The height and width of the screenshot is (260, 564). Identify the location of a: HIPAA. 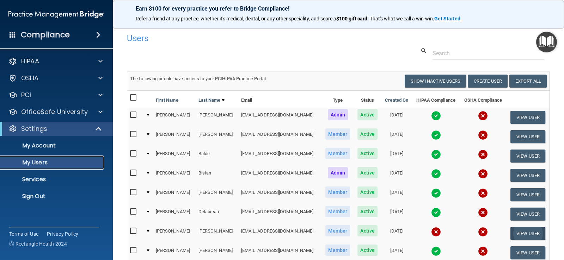
(55, 61).